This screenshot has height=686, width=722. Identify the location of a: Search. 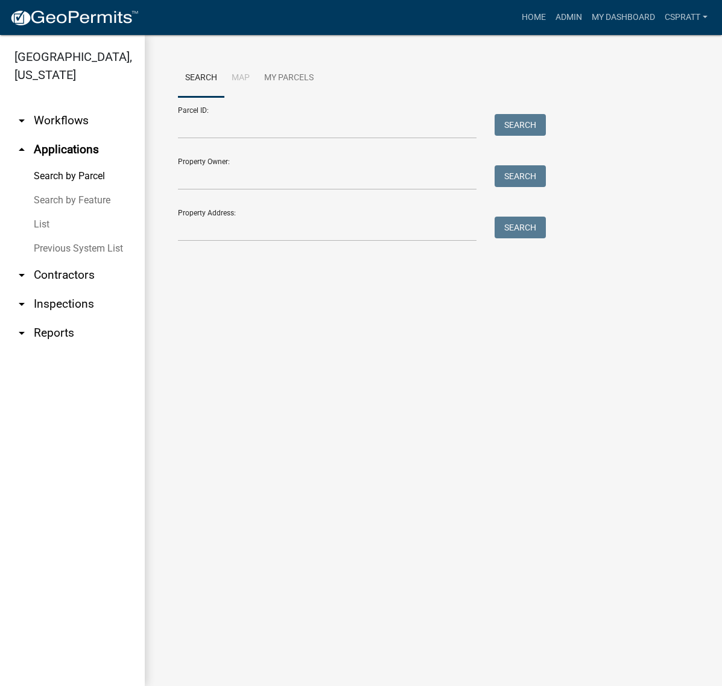
(201, 78).